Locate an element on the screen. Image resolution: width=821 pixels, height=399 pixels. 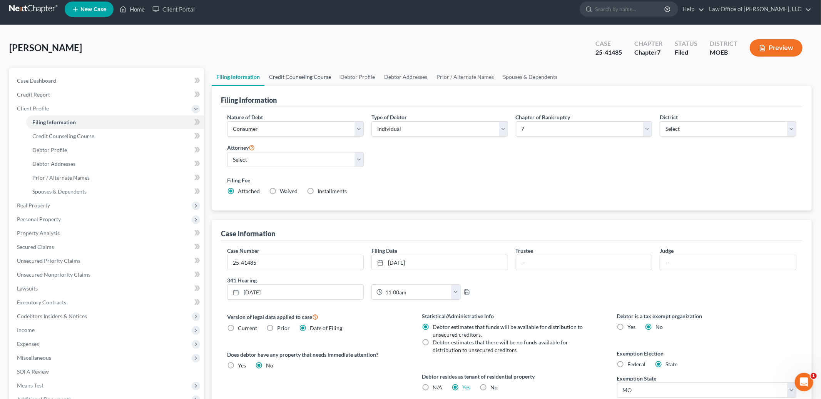
span: Unsecured Priority Claims is located at coordinates (49, 261).